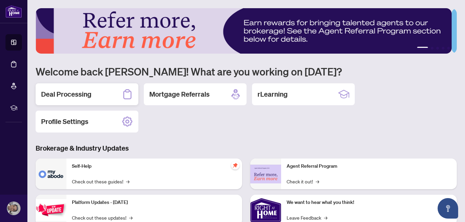  Describe the element at coordinates (265, 174) in the screenshot. I see `img: Agent Referral Program` at that location.